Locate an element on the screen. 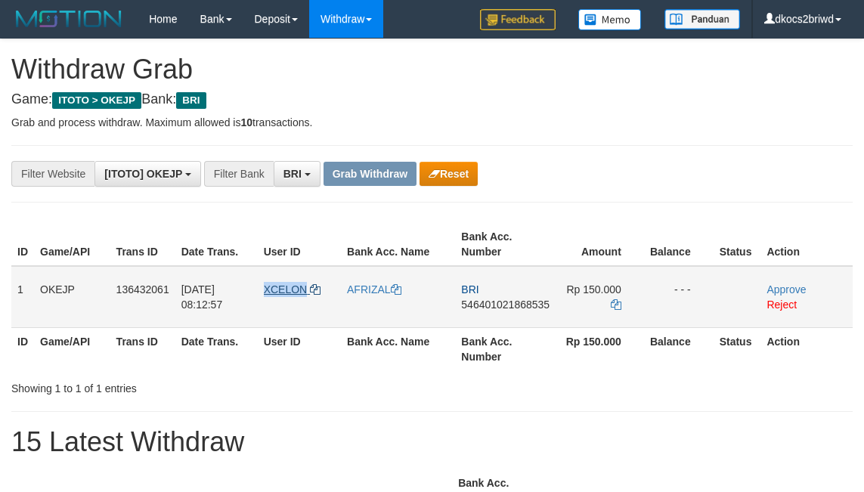 The width and height of the screenshot is (864, 492). button: BRI is located at coordinates (297, 174).